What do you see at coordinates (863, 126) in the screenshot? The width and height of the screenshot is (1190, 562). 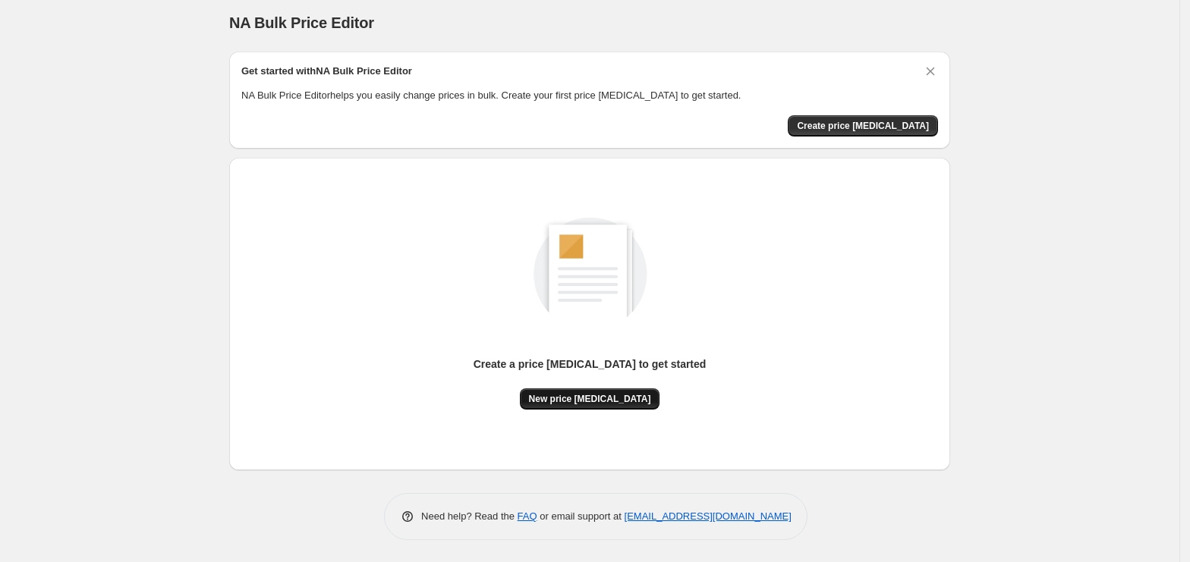 I see `button: Create price change job` at bounding box center [863, 126].